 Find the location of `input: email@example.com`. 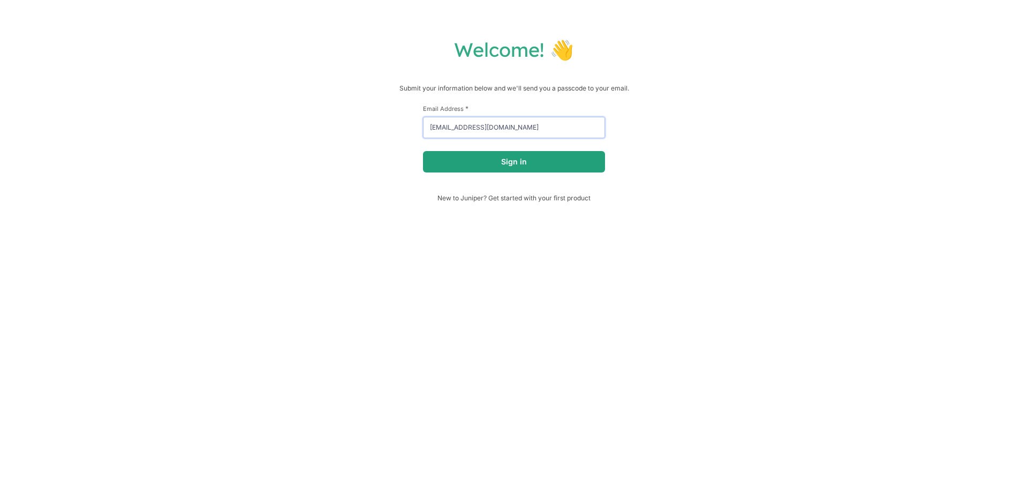

input: email@example.com is located at coordinates (514, 127).